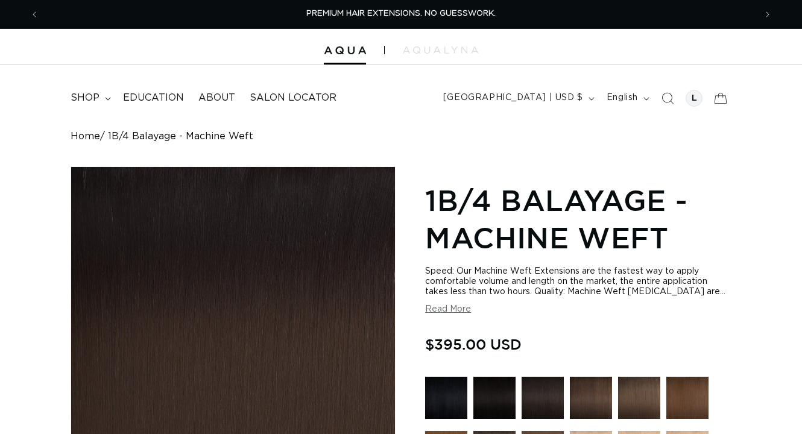 The image size is (802, 434). I want to click on span: About, so click(216, 98).